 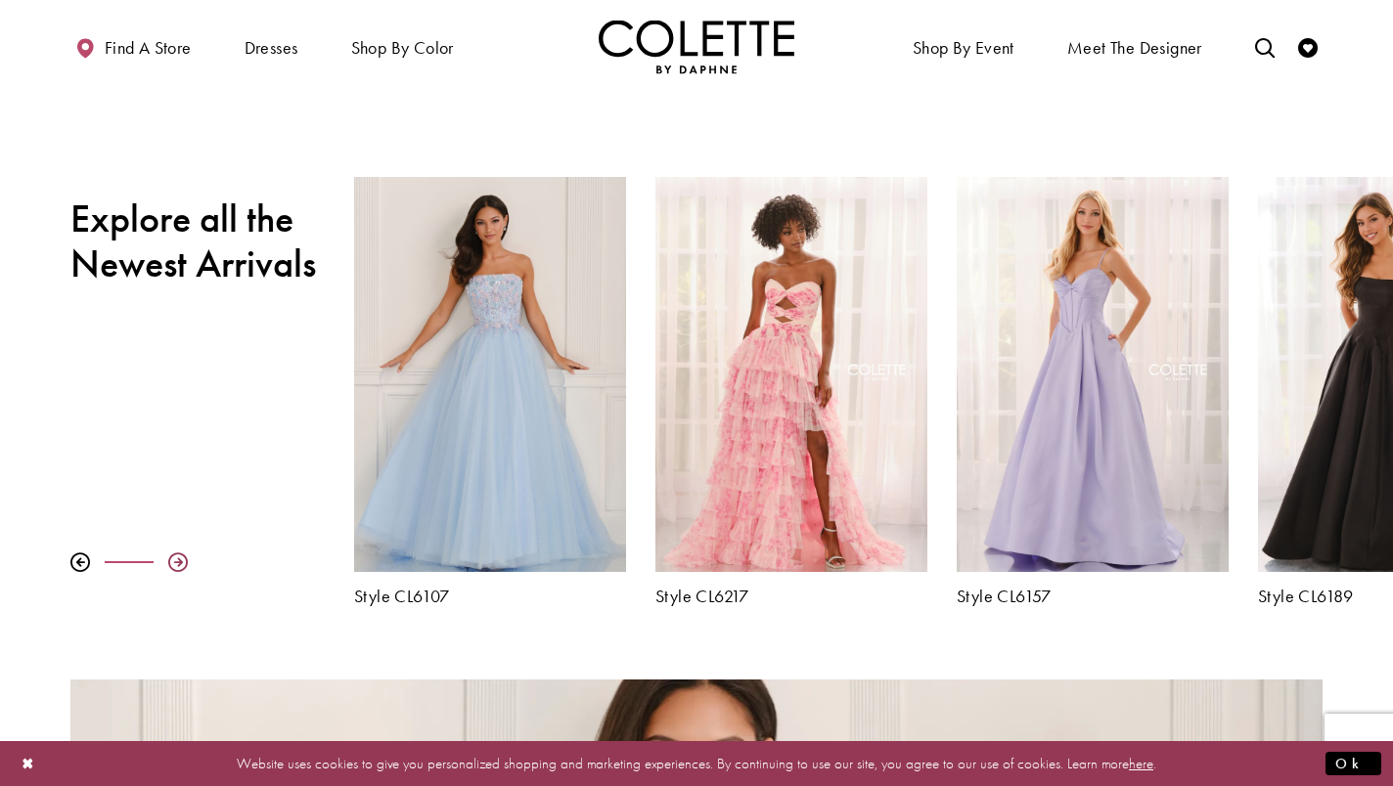 What do you see at coordinates (490, 597) in the screenshot?
I see `a: Style CL6107` at bounding box center [490, 597].